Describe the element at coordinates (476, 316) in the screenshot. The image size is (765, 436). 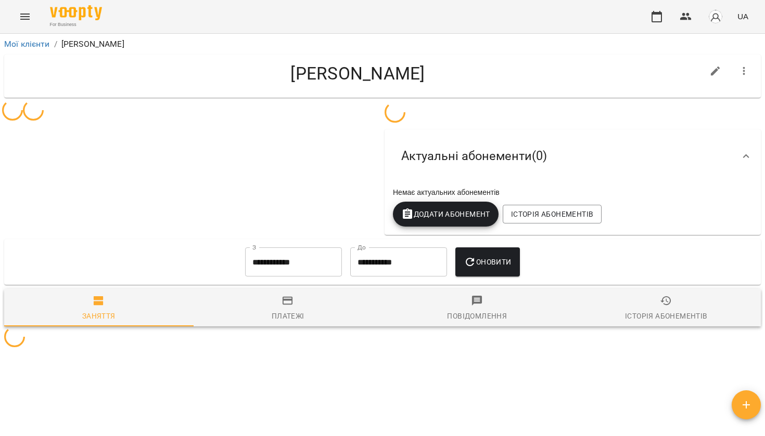
I see `div: Повідомлення` at that location.